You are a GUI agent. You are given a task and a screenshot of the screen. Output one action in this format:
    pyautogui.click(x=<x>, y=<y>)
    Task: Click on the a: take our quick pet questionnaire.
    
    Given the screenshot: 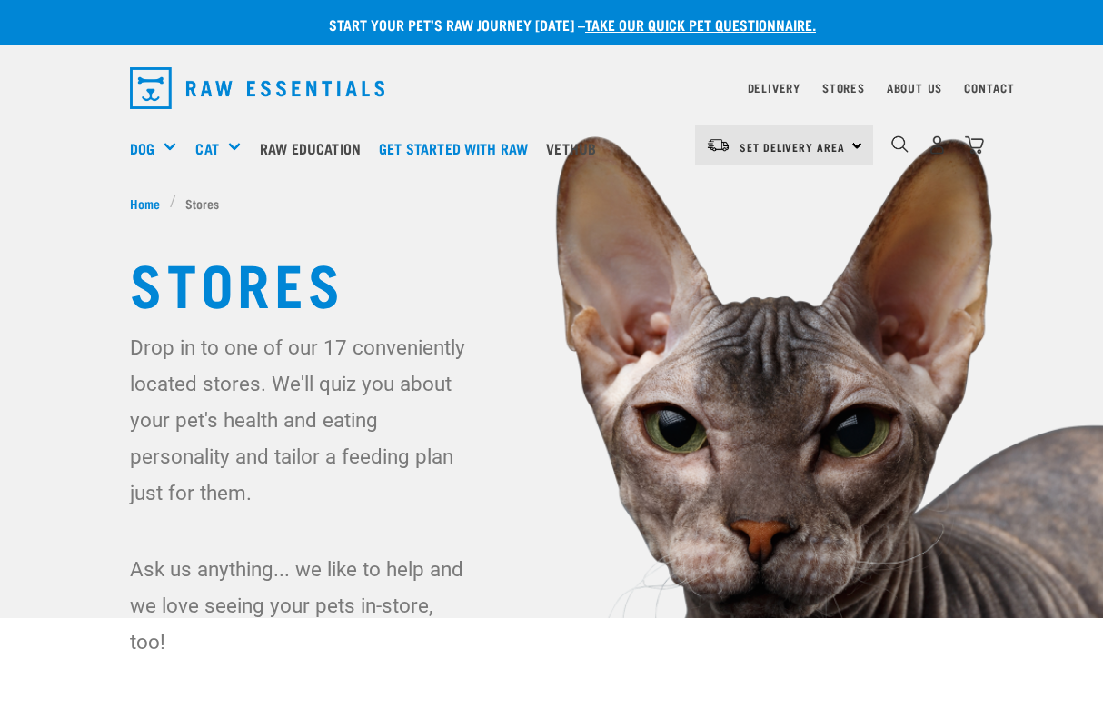 What is the action you would take?
    pyautogui.click(x=700, y=24)
    